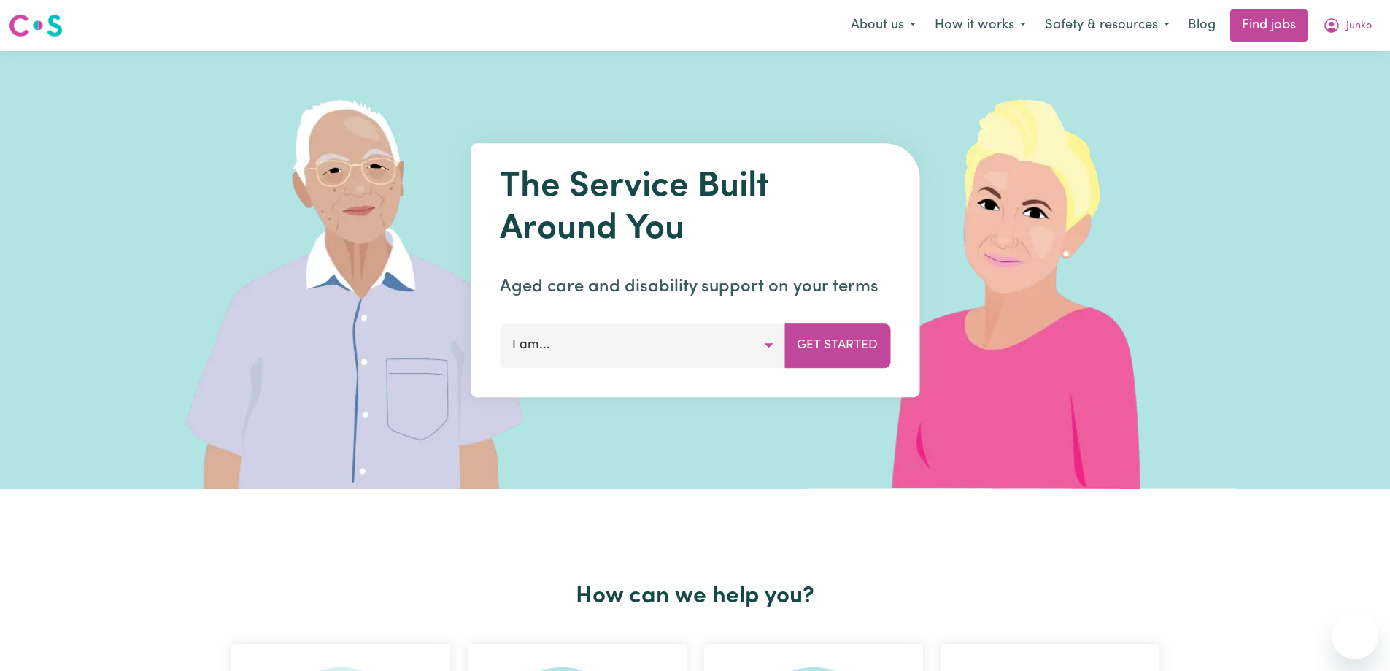 The height and width of the screenshot is (671, 1390). Describe the element at coordinates (696, 596) in the screenshot. I see `h2: How can we help you?` at that location.